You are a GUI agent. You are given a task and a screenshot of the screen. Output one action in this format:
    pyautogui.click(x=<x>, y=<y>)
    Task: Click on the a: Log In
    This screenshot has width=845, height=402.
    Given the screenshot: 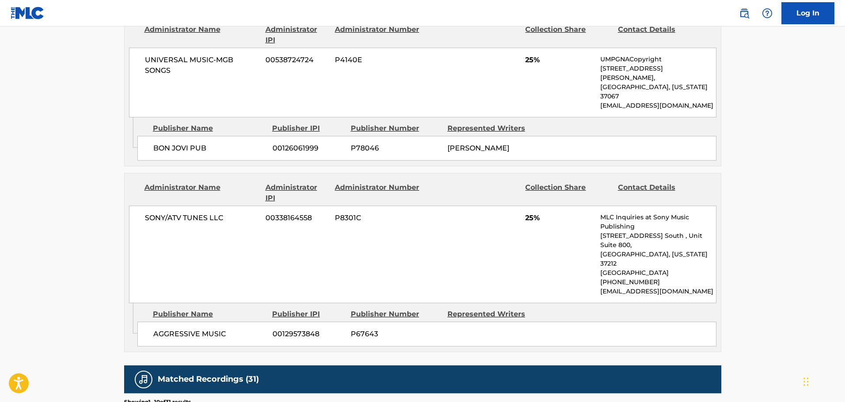 What is the action you would take?
    pyautogui.click(x=808, y=13)
    